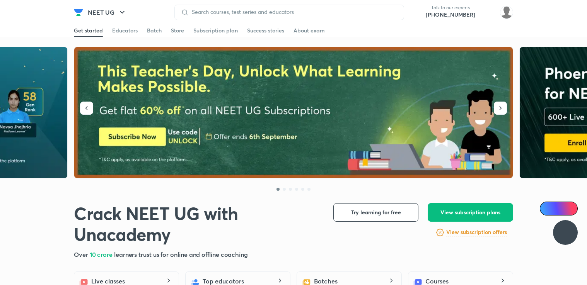 This screenshot has width=587, height=285. Describe the element at coordinates (470, 213) in the screenshot. I see `button: View subscription plans` at that location.